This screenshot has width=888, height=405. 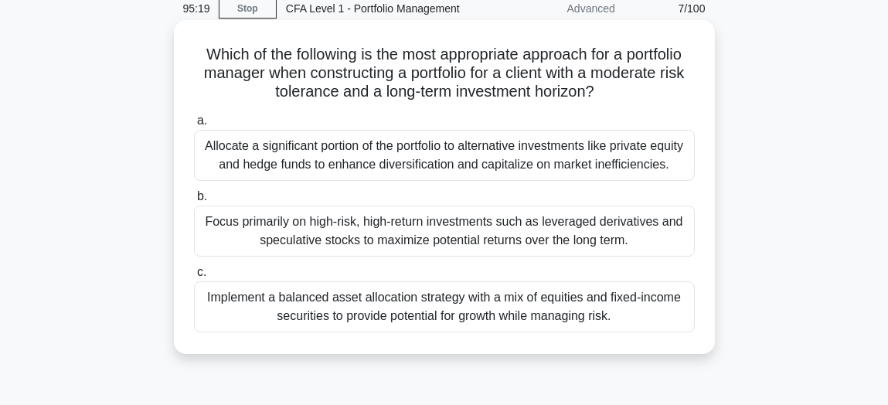 What do you see at coordinates (202, 271) in the screenshot?
I see `span: c.` at bounding box center [202, 271].